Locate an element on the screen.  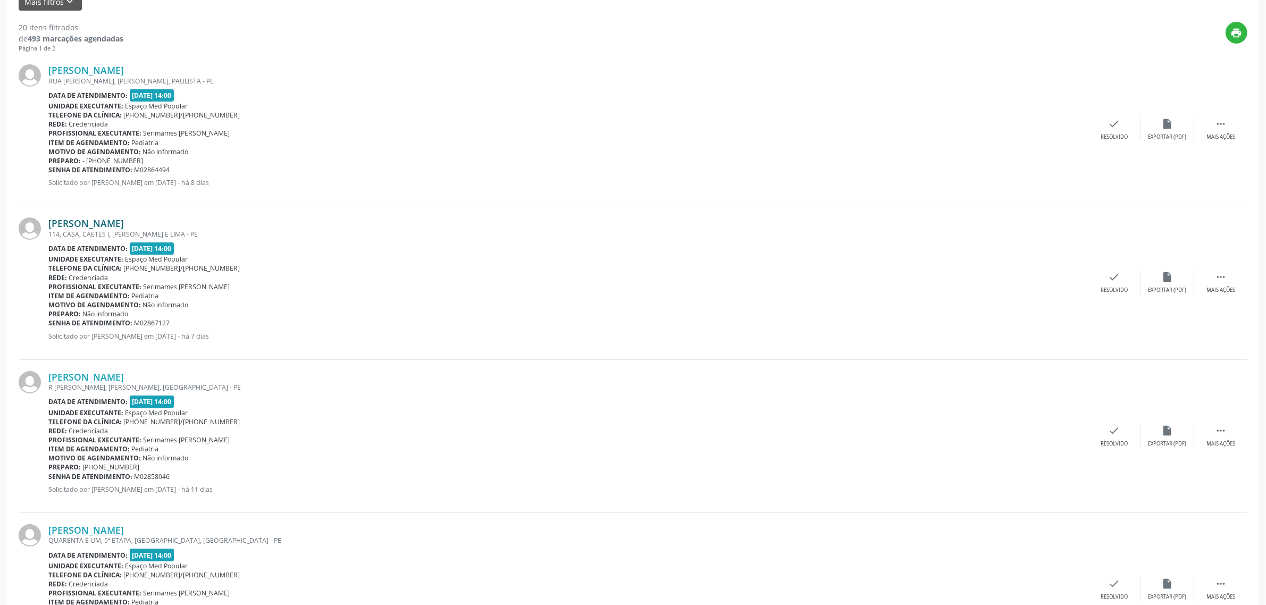
i: print is located at coordinates (1237, 33).